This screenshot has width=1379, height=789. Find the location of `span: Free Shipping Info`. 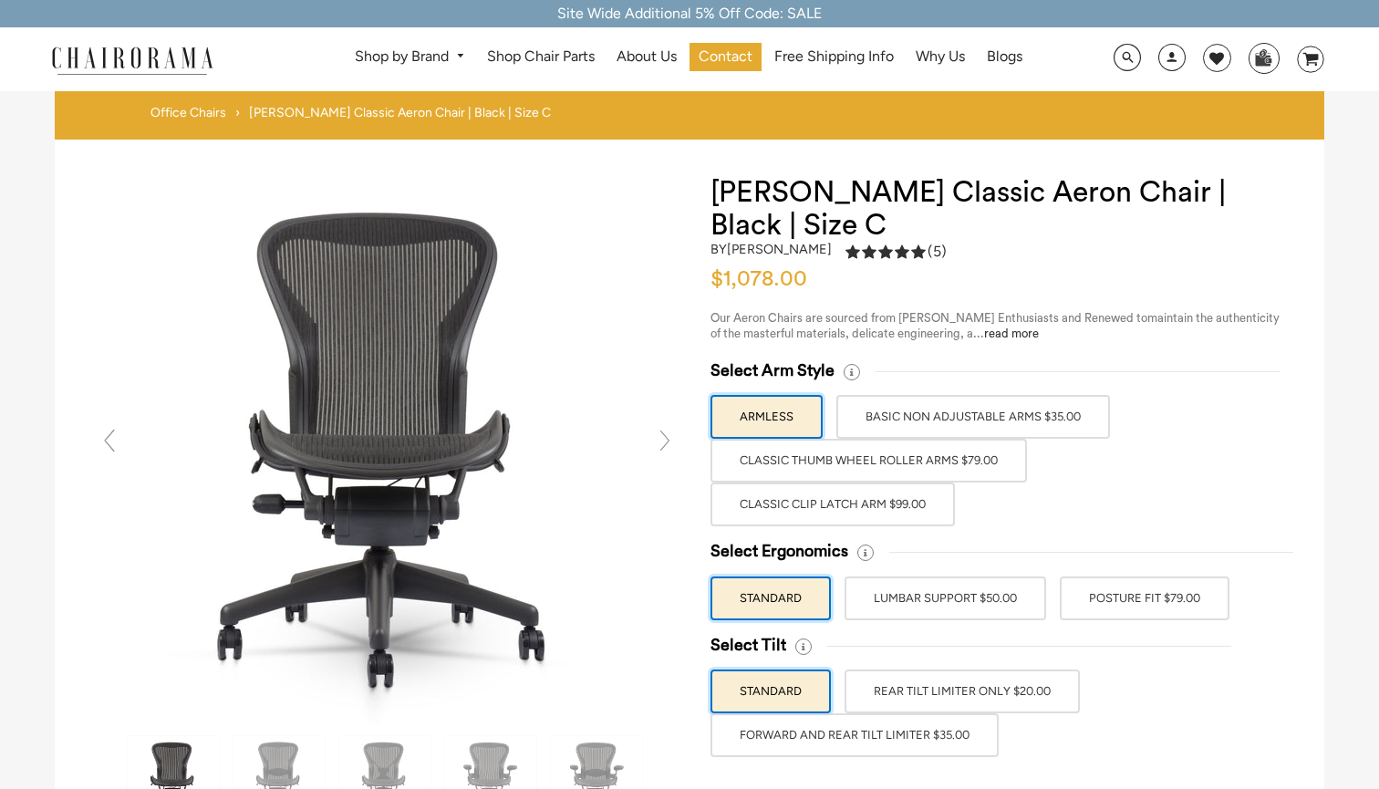

span: Free Shipping Info is located at coordinates (833, 57).